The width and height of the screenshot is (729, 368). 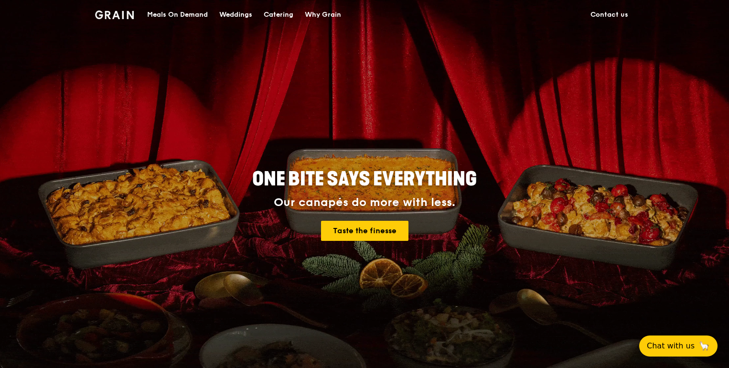 What do you see at coordinates (365, 231) in the screenshot?
I see `a: Taste the finesse` at bounding box center [365, 231].